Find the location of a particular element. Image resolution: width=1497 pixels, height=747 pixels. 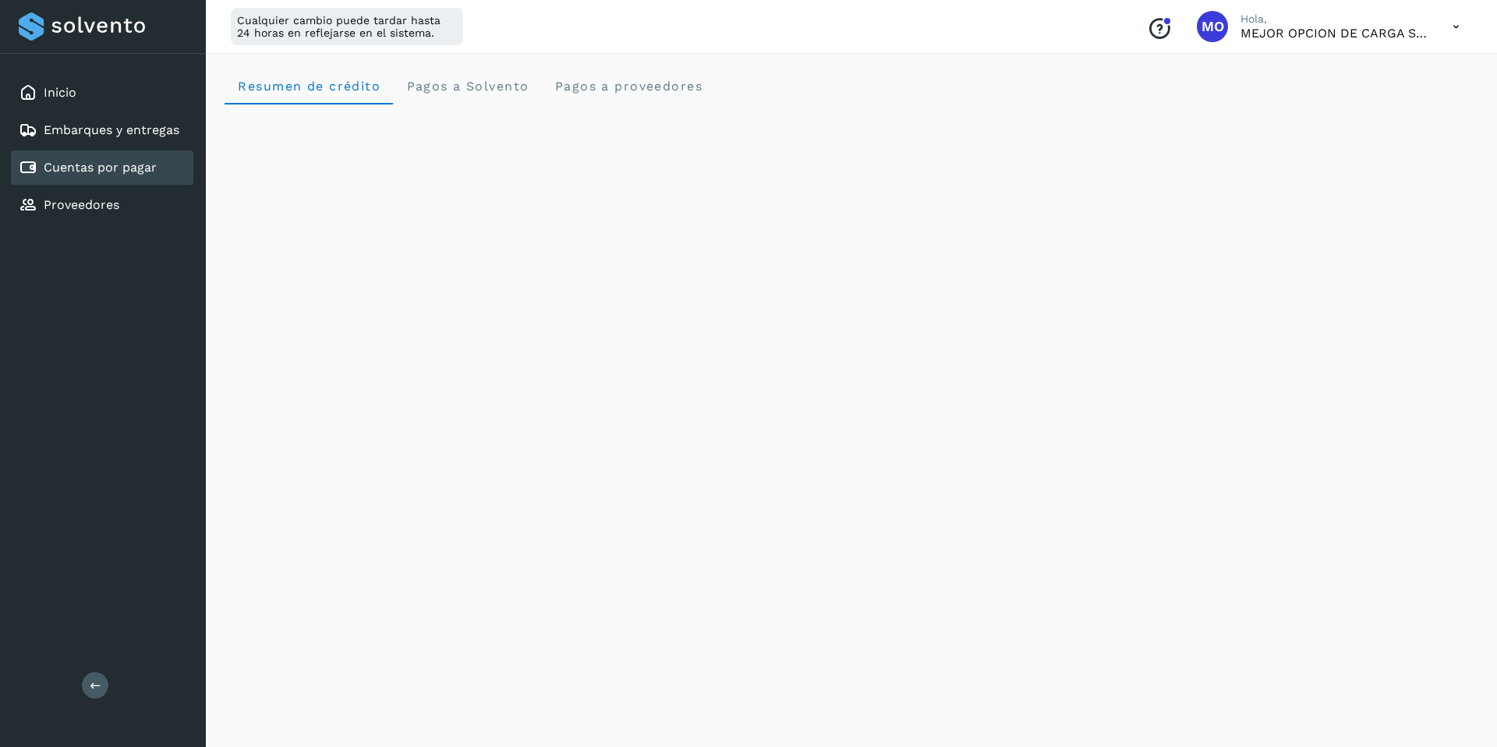

span: Pagos a Solvento is located at coordinates (467, 86).